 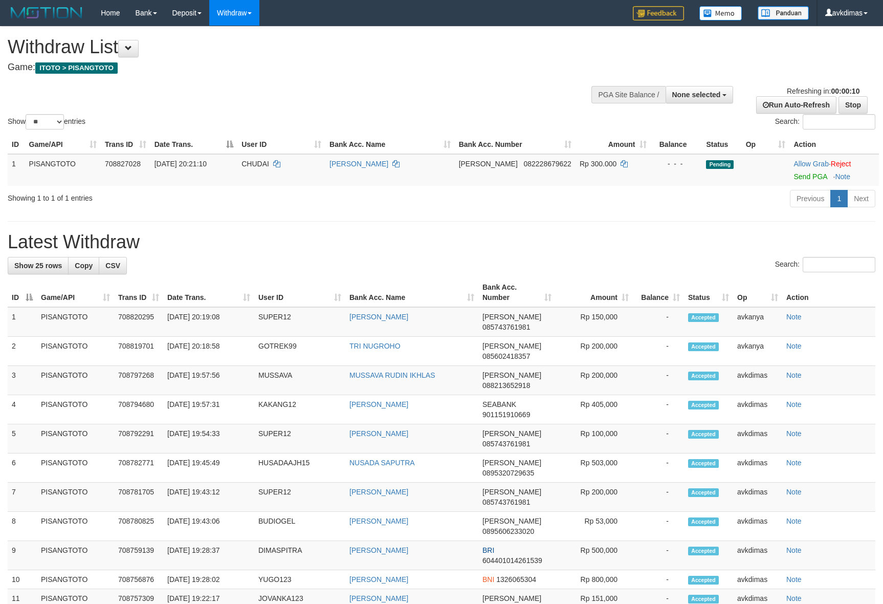 What do you see at coordinates (113, 266) in the screenshot?
I see `span: CSV` at bounding box center [113, 266].